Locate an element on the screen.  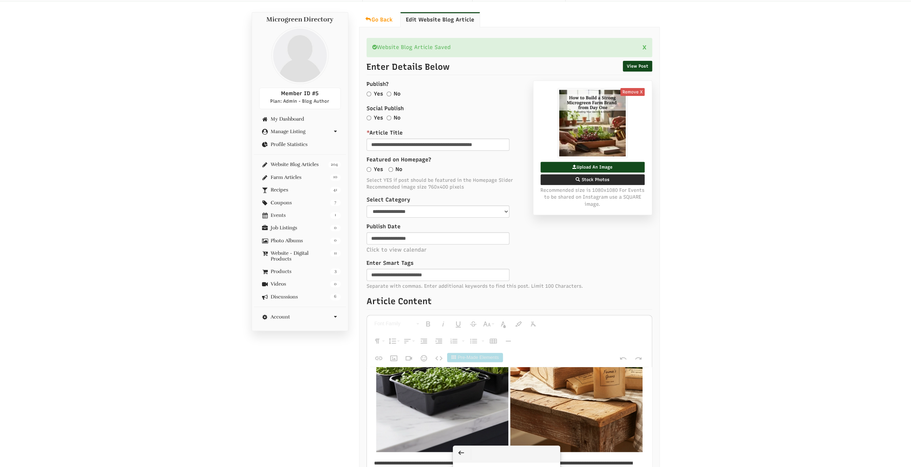
button: Pre-Made Elements is located at coordinates (475, 358).